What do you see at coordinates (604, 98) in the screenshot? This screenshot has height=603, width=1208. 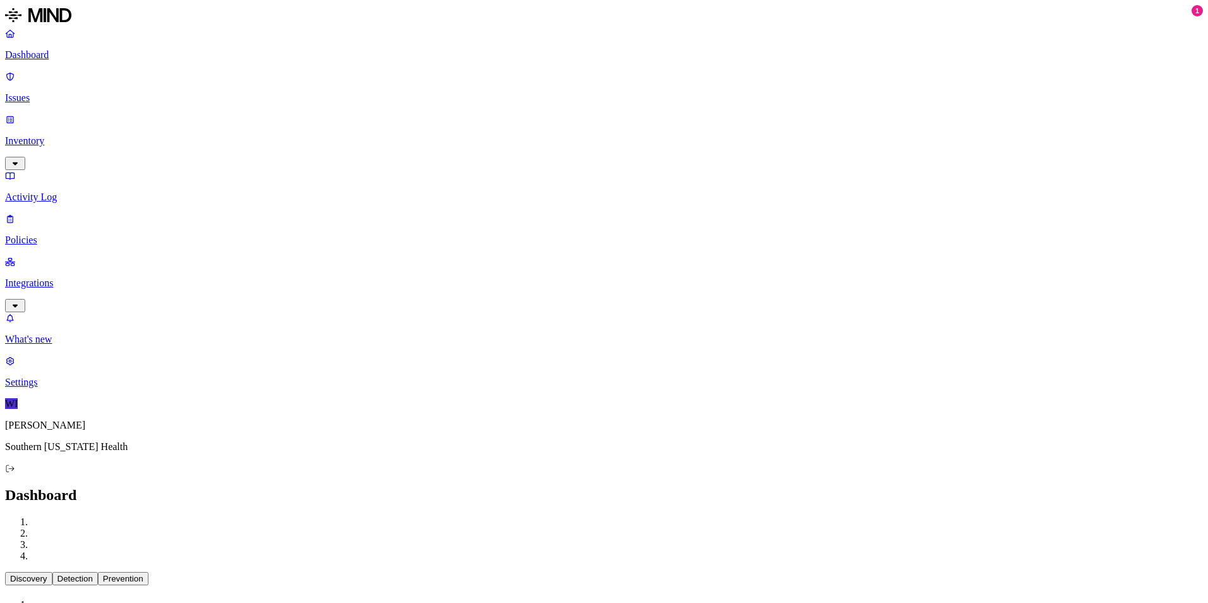 I see `p: Issues` at bounding box center [604, 98].